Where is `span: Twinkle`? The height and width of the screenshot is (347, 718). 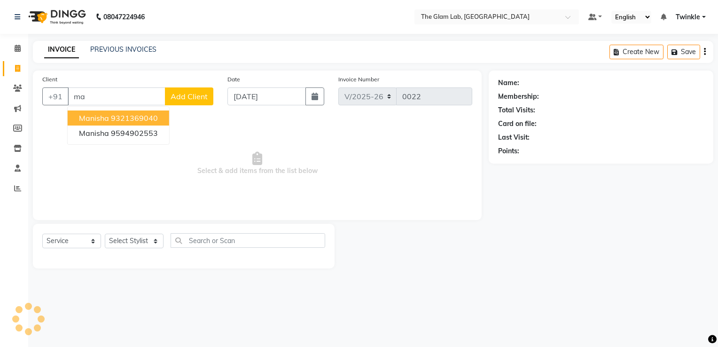
span: Twinkle is located at coordinates (688, 17).